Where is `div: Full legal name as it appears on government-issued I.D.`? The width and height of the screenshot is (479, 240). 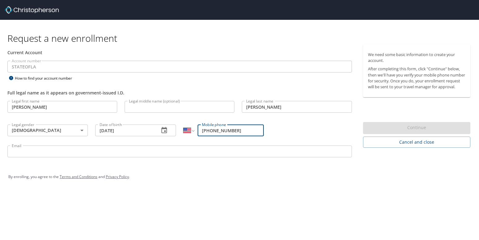
div: Full legal name as it appears on government-issued I.D. is located at coordinates (180, 92).